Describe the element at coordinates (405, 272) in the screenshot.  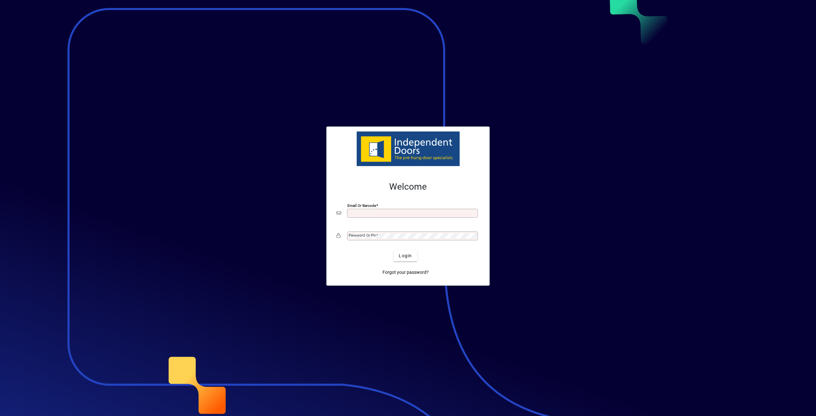
I see `span: Forgot your password?` at that location.